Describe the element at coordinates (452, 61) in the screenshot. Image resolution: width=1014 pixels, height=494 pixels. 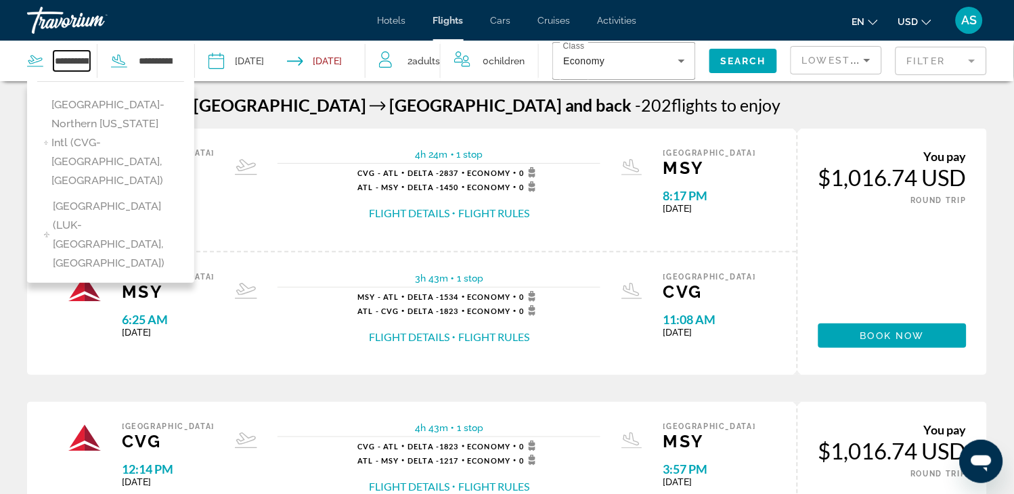
I see `button: Travelers: 2 adults, 0 children` at that location.